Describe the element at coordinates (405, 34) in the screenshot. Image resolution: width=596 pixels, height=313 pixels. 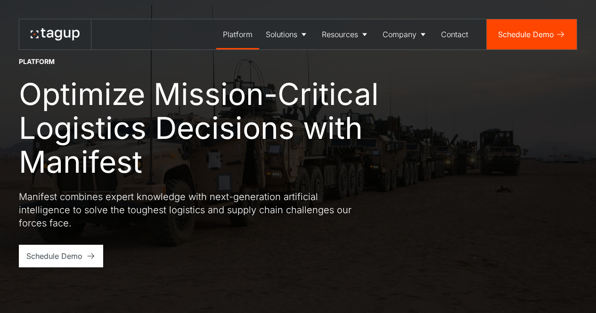
I see `a: Company` at that location.